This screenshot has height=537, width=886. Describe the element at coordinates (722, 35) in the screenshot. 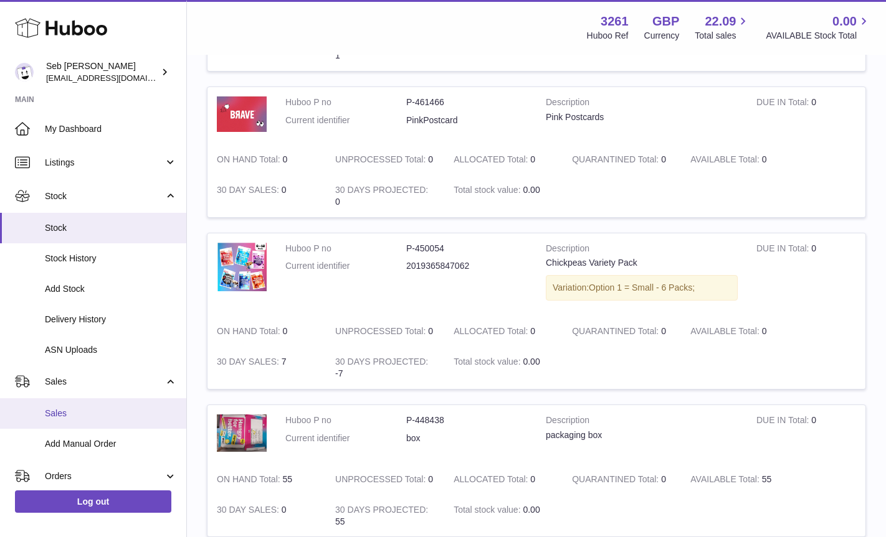

I see `span: Total sales` at that location.